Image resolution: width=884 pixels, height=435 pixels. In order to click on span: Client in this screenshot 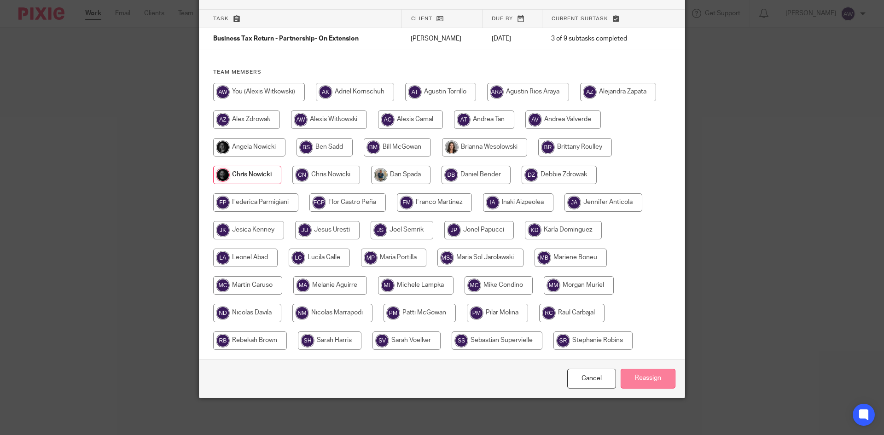, I will do `click(422, 18)`.